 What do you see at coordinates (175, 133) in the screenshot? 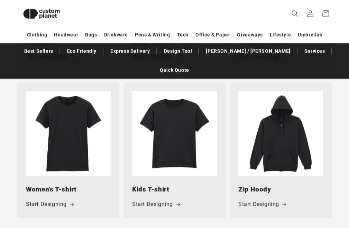
I see `img: Softstyle™ youth ringspun t-shirt` at bounding box center [175, 133].